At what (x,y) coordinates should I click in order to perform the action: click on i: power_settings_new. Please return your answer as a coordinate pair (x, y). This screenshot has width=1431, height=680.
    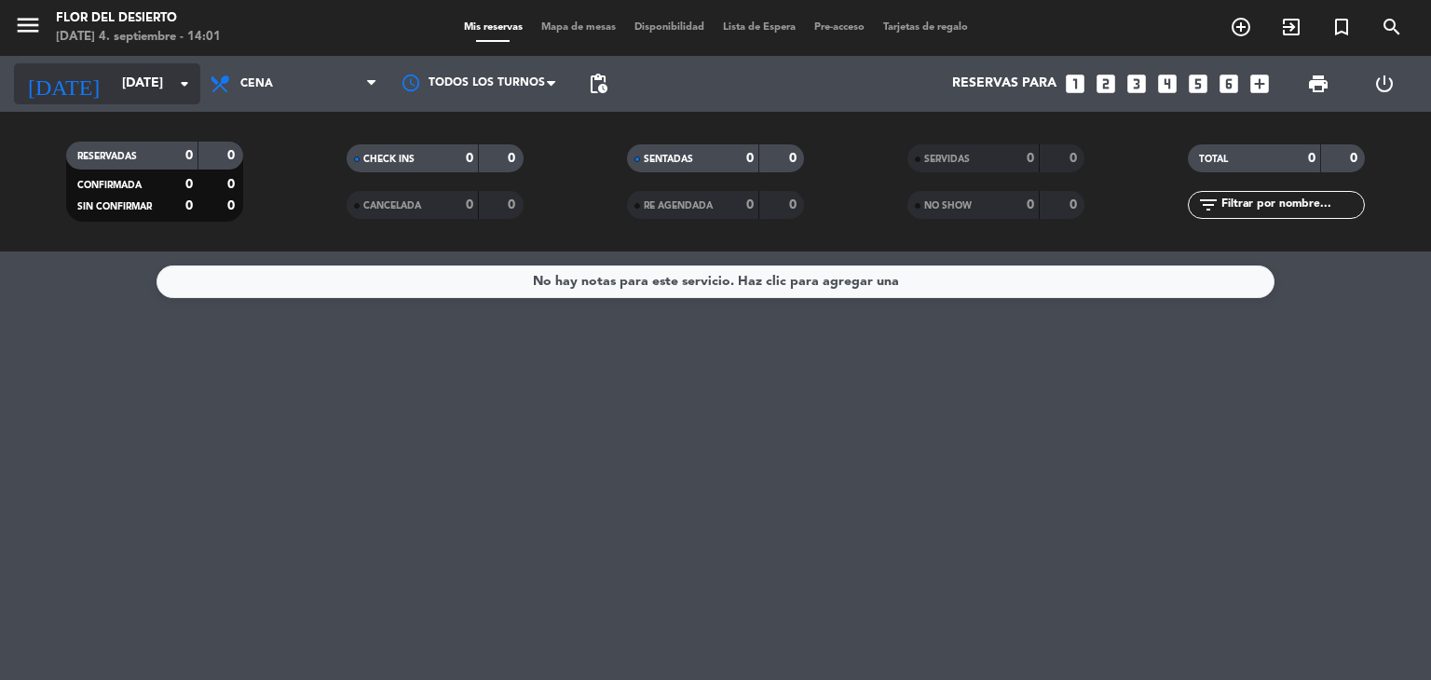
    Looking at the image, I should click on (1384, 84).